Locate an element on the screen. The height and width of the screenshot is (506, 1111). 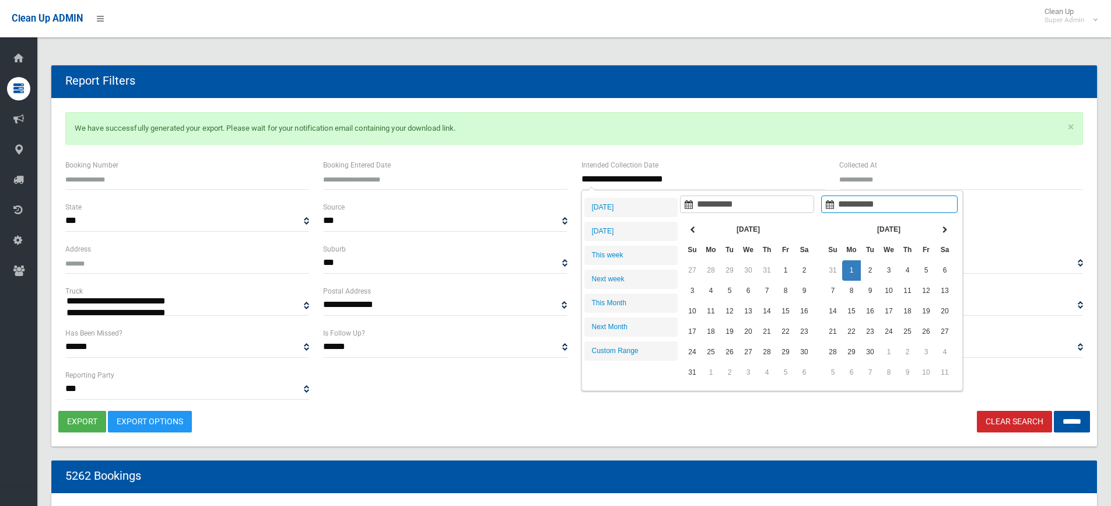
a: Export Options is located at coordinates (150, 421).